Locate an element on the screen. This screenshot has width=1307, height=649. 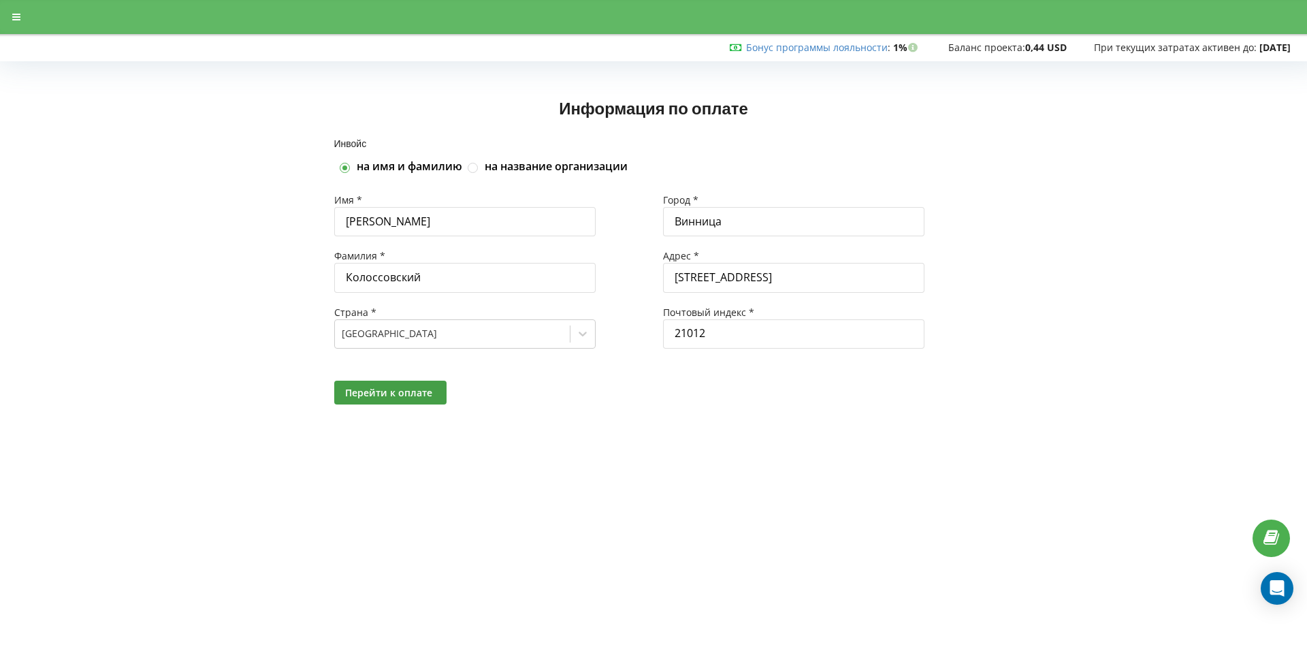
label: на имя и фамилию is located at coordinates (409, 167).